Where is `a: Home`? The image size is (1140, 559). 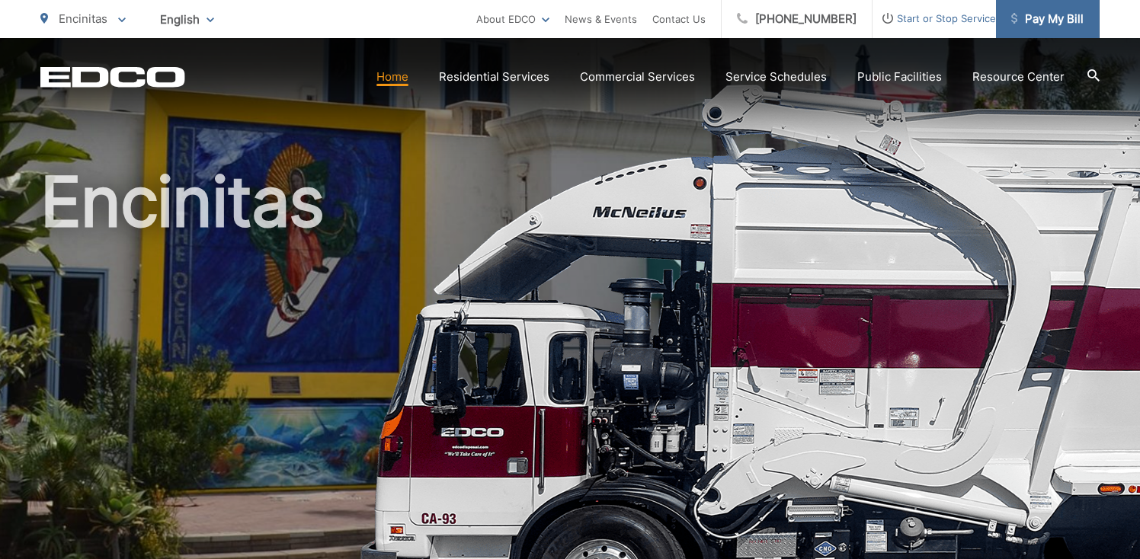 a: Home is located at coordinates (392, 77).